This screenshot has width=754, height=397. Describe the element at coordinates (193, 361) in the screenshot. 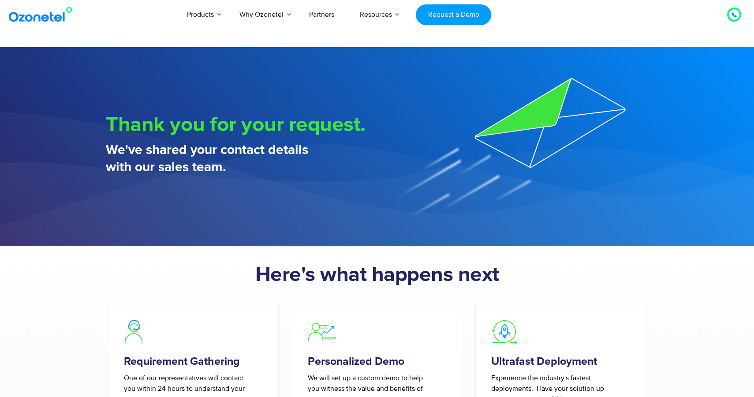

I see `h5: Requirement Gathering` at that location.